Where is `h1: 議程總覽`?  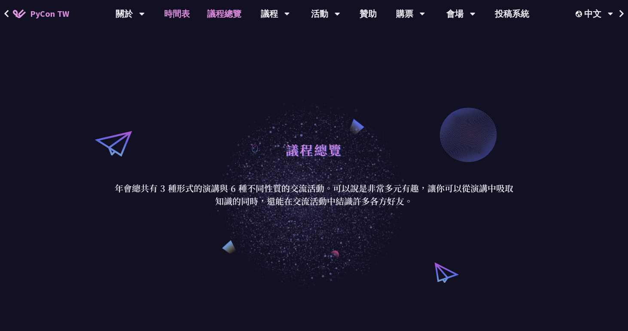
h1: 議程總覽 is located at coordinates (314, 149).